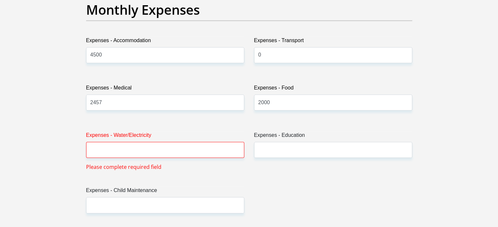 The height and width of the screenshot is (227, 498). Describe the element at coordinates (333, 89) in the screenshot. I see `label: Expenses - Food` at that location.